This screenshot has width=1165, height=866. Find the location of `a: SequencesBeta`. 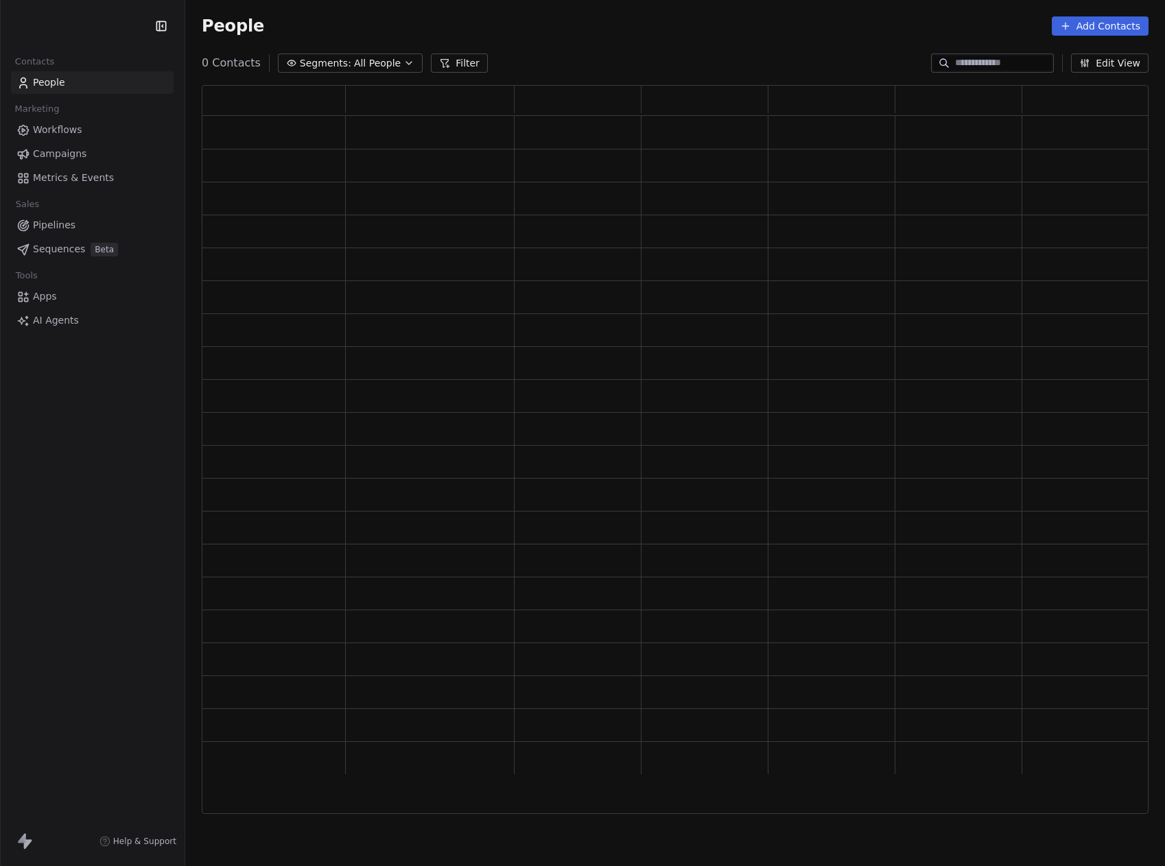

a: SequencesBeta is located at coordinates (92, 249).